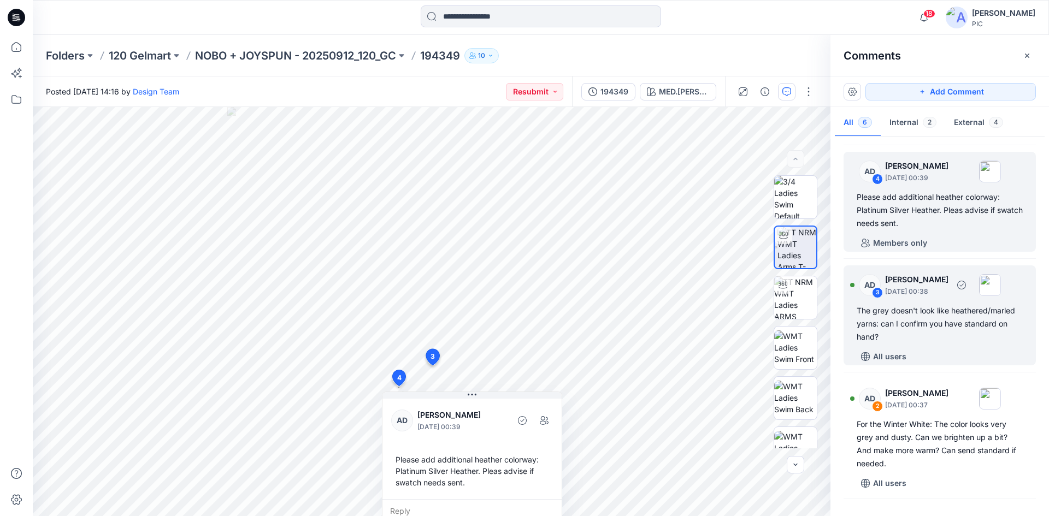 The width and height of the screenshot is (1049, 516). What do you see at coordinates (296, 56) in the screenshot?
I see `p: NOBO + JOYSPUN - 20250912_120_GC` at bounding box center [296, 56].